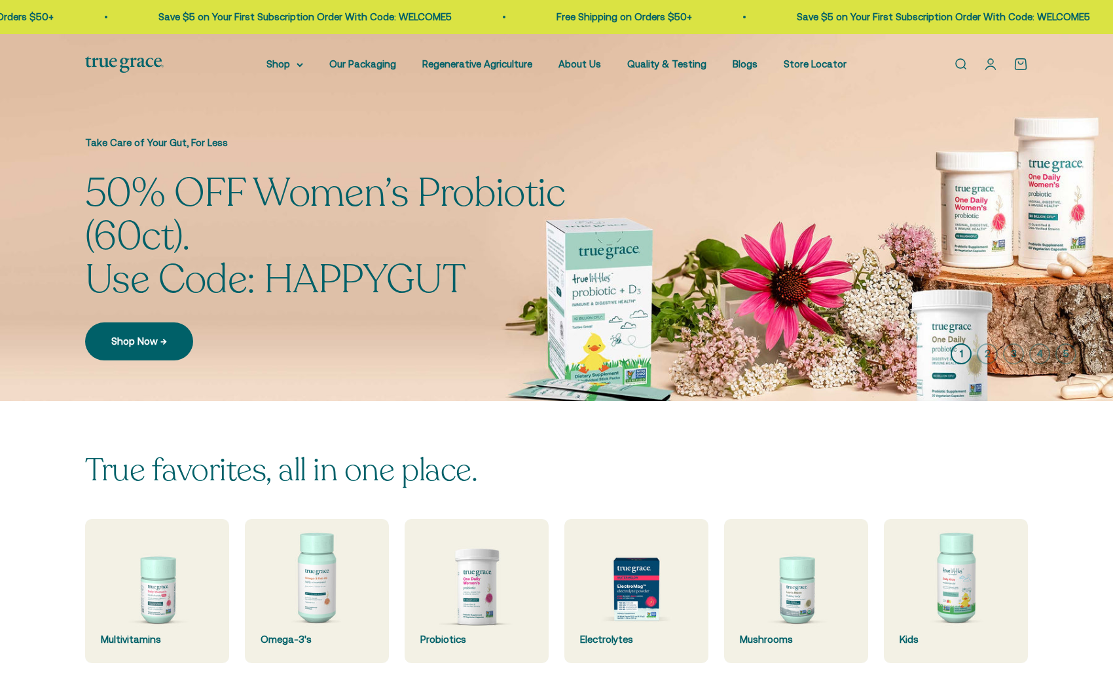 Image resolution: width=1113 pixels, height=673 pixels. I want to click on a: Multivitamins, so click(157, 591).